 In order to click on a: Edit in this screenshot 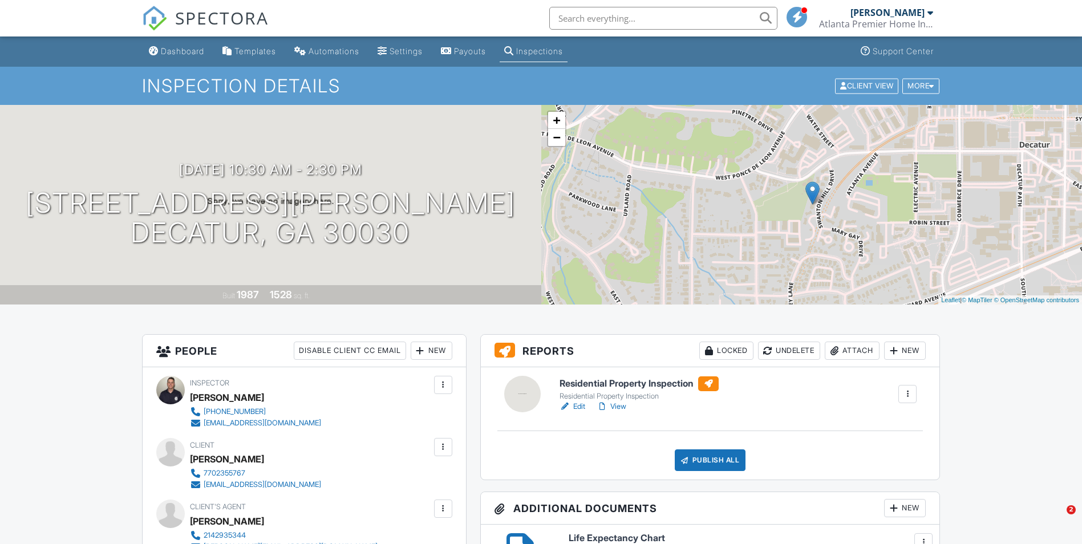, I will do `click(572, 407)`.